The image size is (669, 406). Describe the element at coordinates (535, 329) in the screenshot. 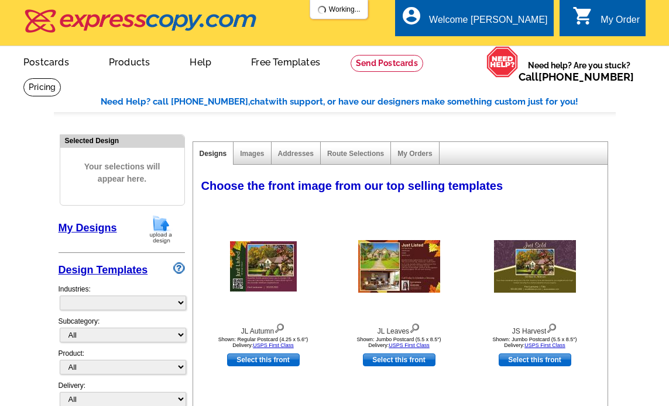

I see `div: JS Harvest` at that location.